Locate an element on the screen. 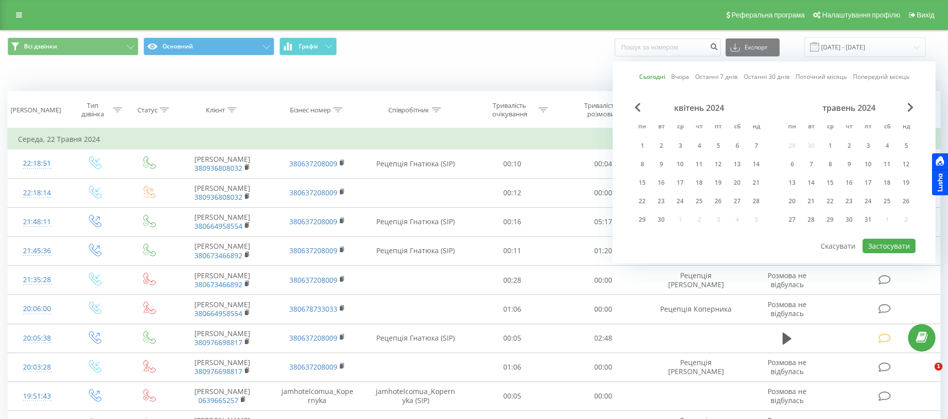 The image size is (948, 419). div: 28 is located at coordinates (811, 220).